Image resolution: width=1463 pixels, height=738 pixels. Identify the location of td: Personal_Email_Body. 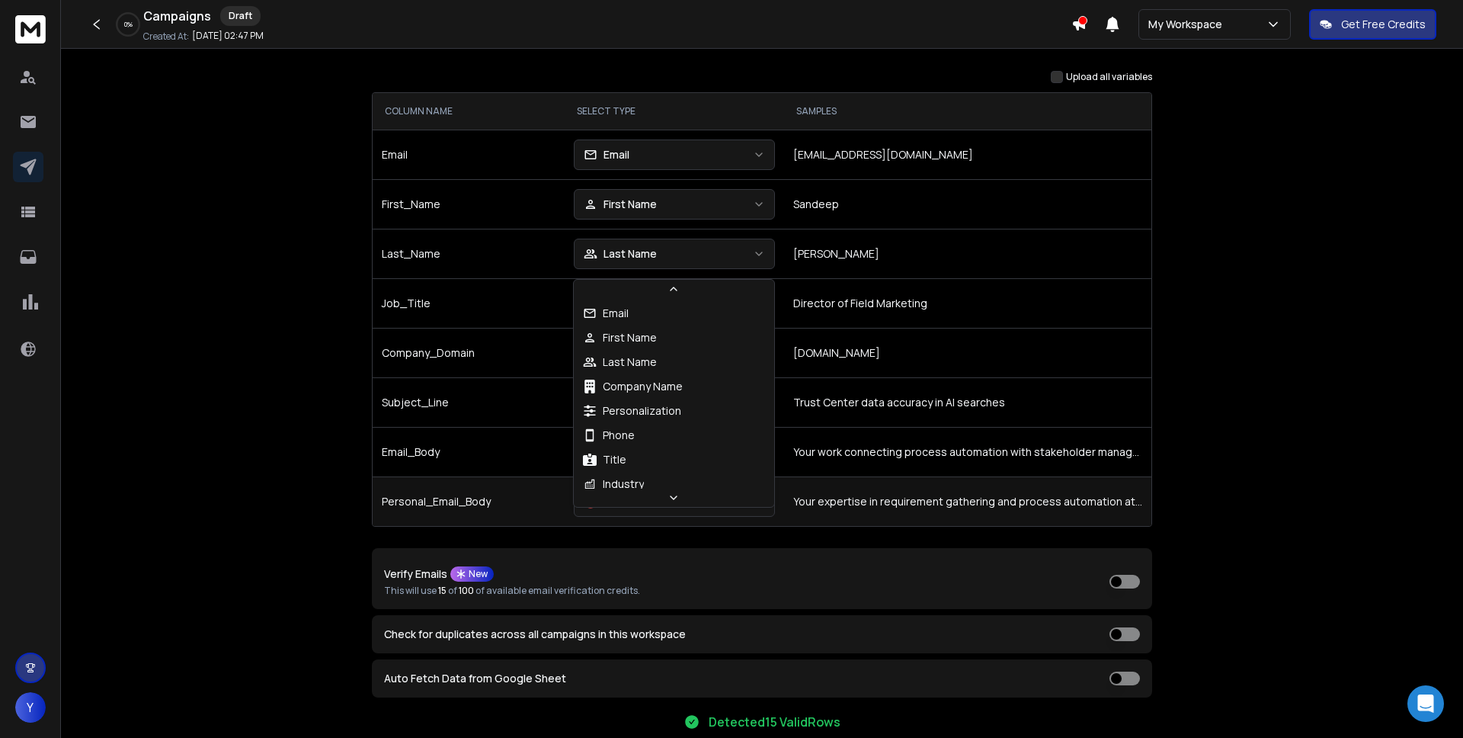
(469, 501).